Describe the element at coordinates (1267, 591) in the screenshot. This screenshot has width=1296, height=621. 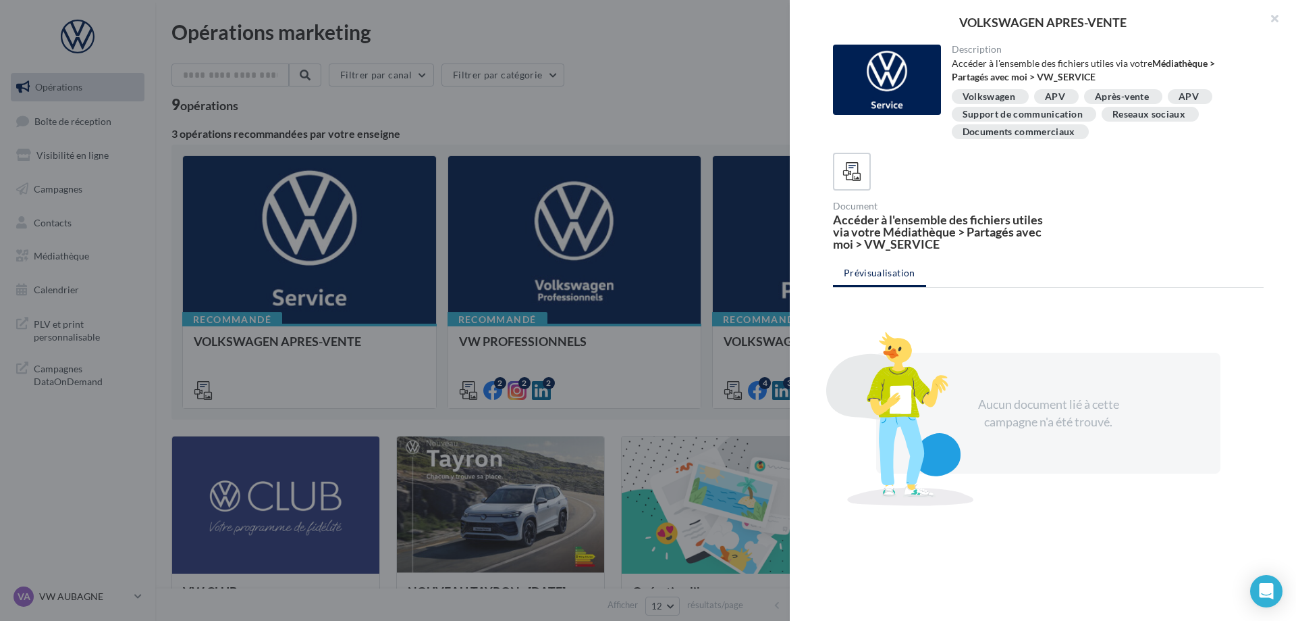
I see `div: Open Intercom Messenger` at that location.